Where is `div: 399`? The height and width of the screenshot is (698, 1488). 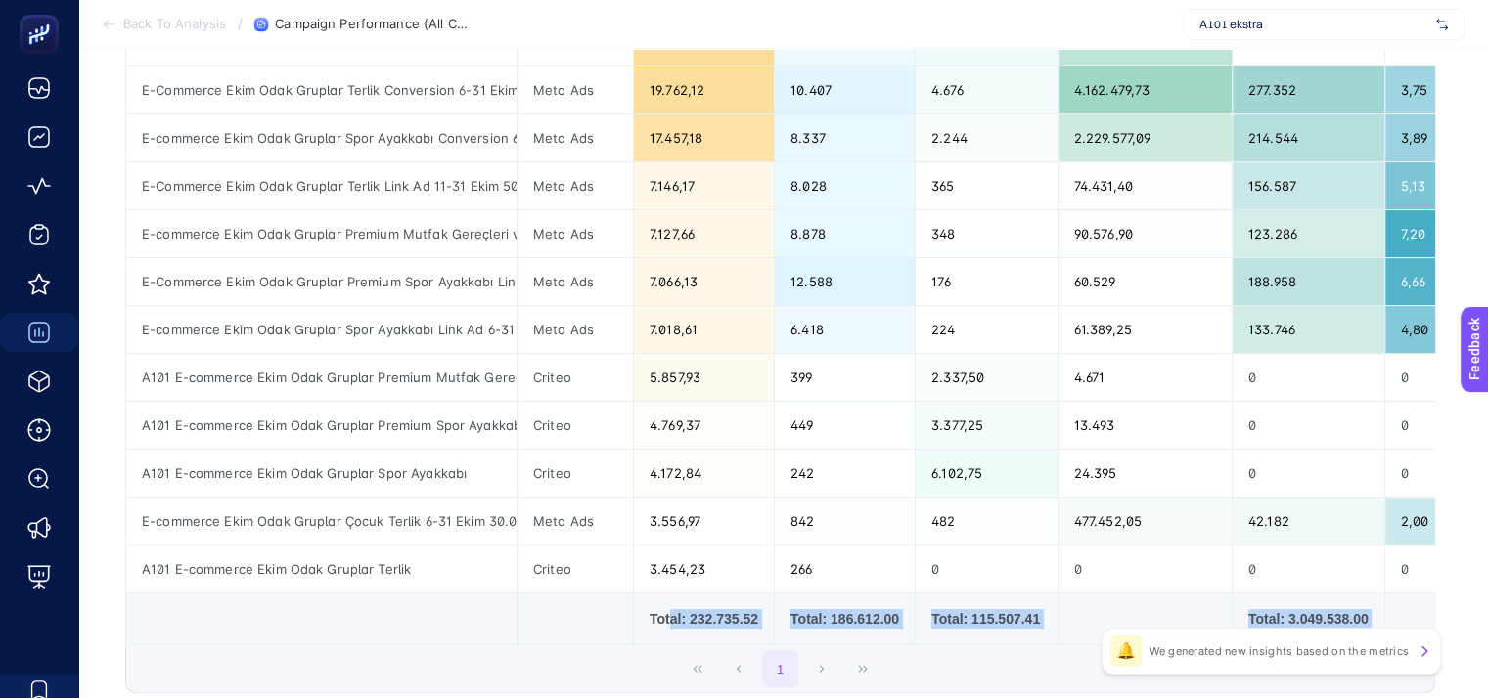
div: 399 is located at coordinates (844, 378).